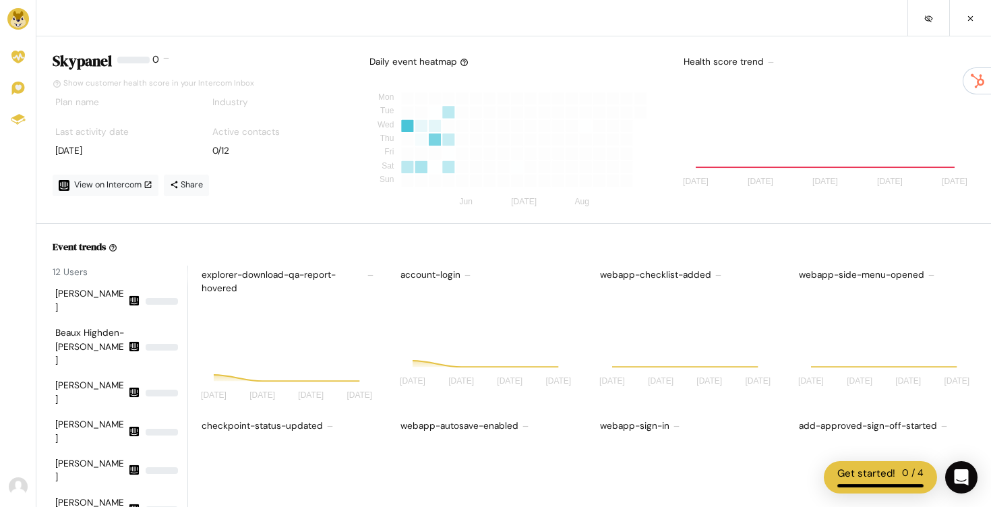 This screenshot has width=991, height=507. What do you see at coordinates (82, 61) in the screenshot?
I see `h4: Skypanel` at bounding box center [82, 61].